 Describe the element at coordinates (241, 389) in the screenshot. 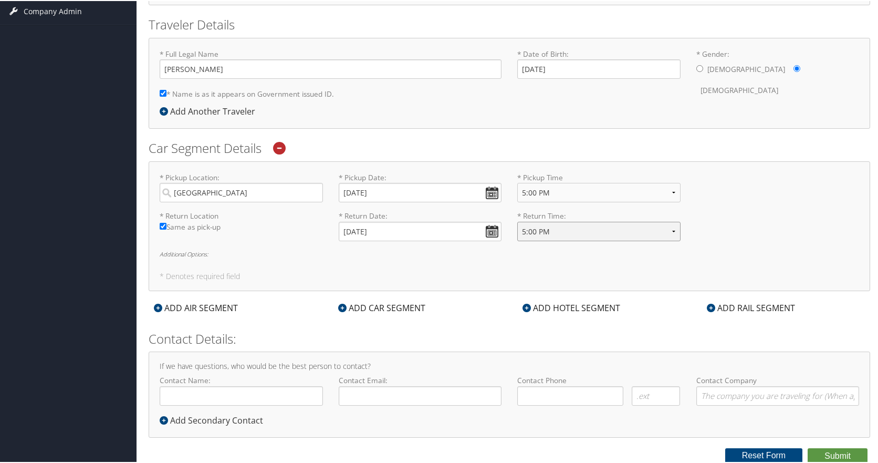

I see `label: Contact Name:` at that location.